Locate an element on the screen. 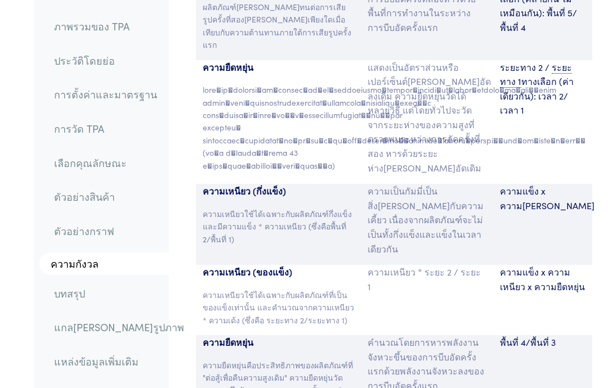 The height and width of the screenshot is (388, 608). a: แหล่งข้อมูลเพิ่มเติม is located at coordinates (119, 362).